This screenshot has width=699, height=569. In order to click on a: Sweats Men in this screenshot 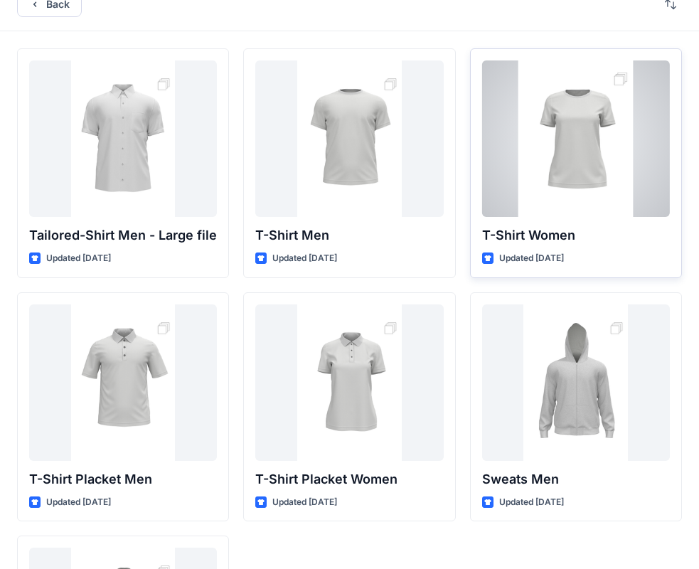, I will do `click(576, 383)`.